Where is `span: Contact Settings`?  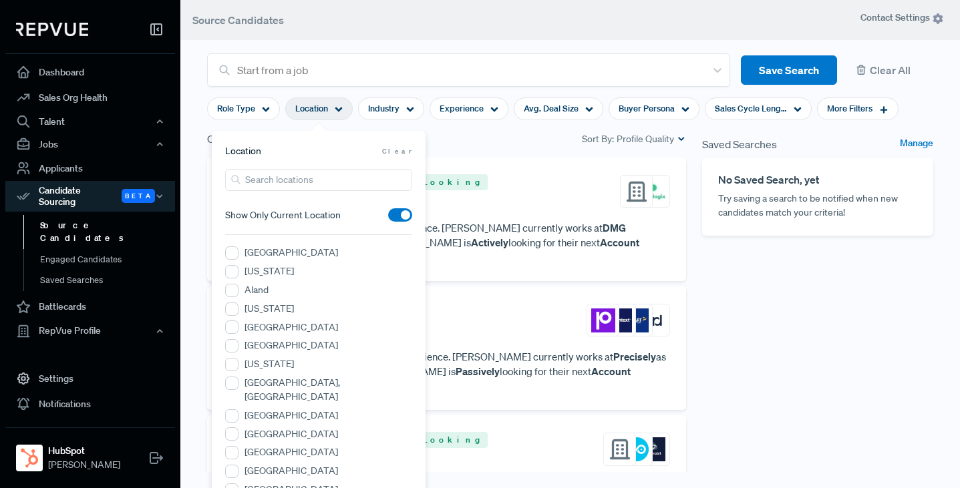 span: Contact Settings is located at coordinates (902, 17).